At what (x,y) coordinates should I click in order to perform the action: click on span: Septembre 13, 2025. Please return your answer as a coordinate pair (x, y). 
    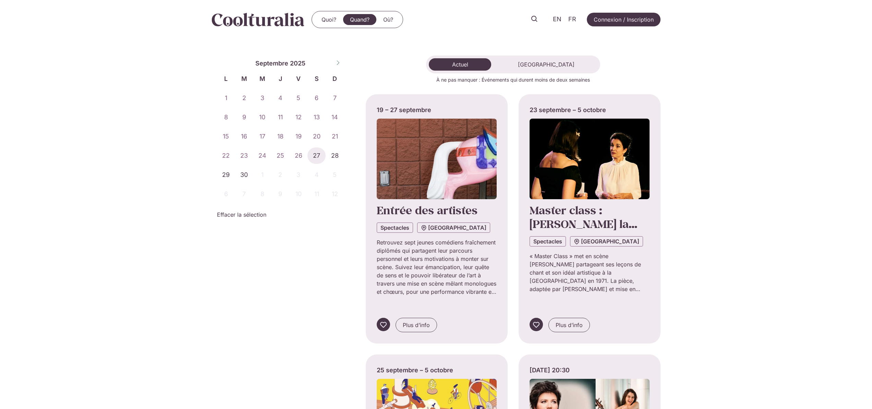
    Looking at the image, I should click on (316, 117).